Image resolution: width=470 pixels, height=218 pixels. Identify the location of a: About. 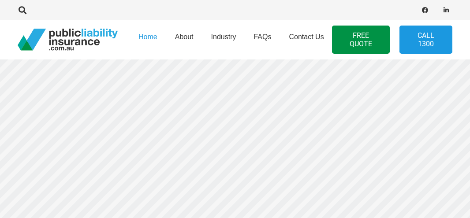
(184, 40).